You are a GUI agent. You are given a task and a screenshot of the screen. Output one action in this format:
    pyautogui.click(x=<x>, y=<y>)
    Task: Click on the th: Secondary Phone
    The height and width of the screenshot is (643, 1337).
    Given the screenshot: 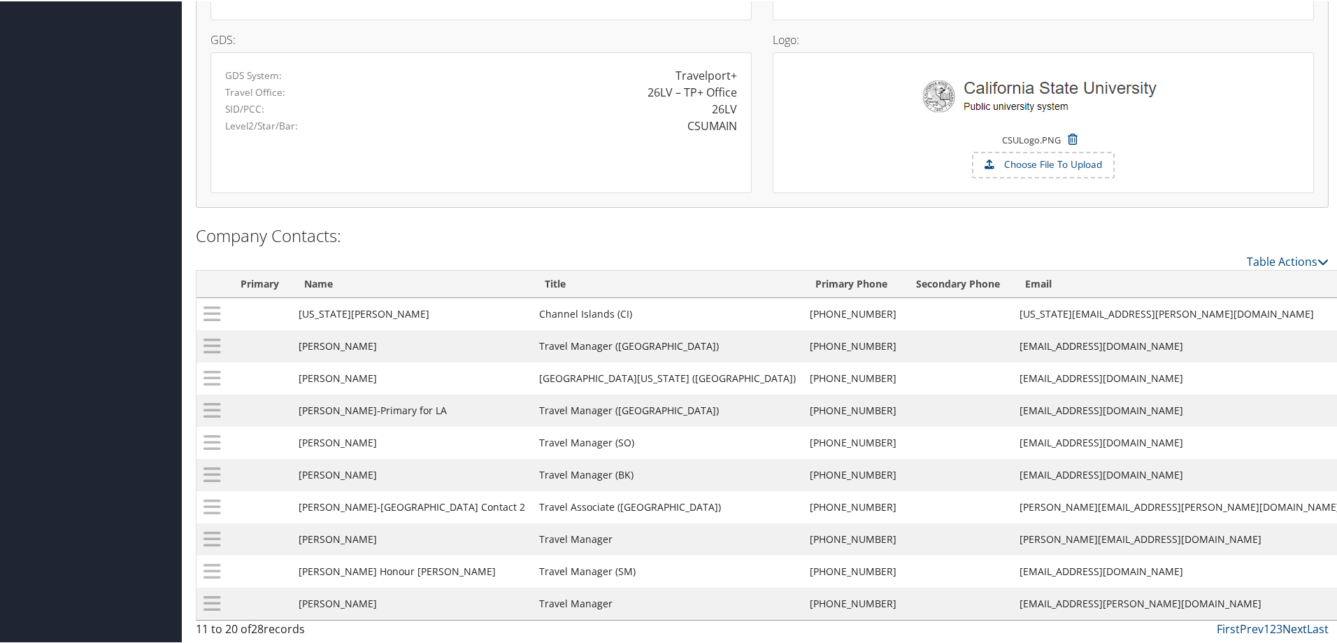 What is the action you would take?
    pyautogui.click(x=958, y=283)
    